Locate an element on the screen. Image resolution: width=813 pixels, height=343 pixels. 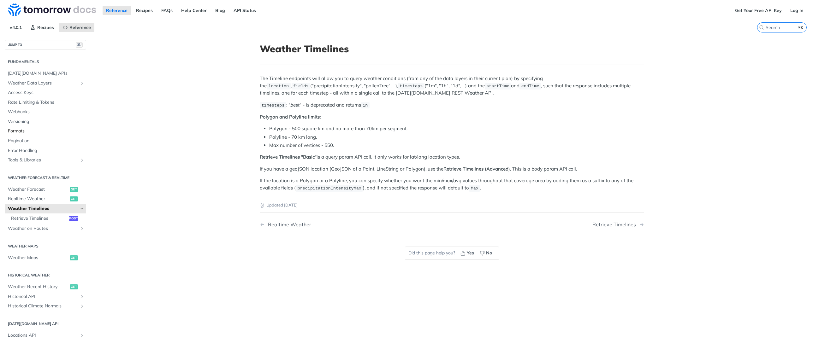
span: fields is located at coordinates (301, 86).